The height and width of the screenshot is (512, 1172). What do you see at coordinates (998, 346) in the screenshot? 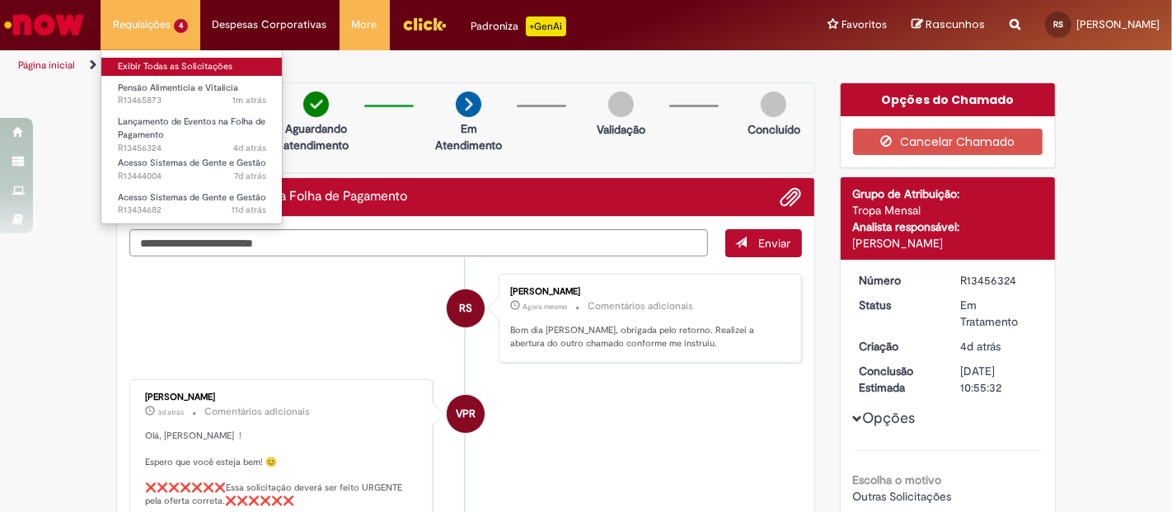
I see `div: 28/08/2025 09:45:27` at bounding box center [998, 346].